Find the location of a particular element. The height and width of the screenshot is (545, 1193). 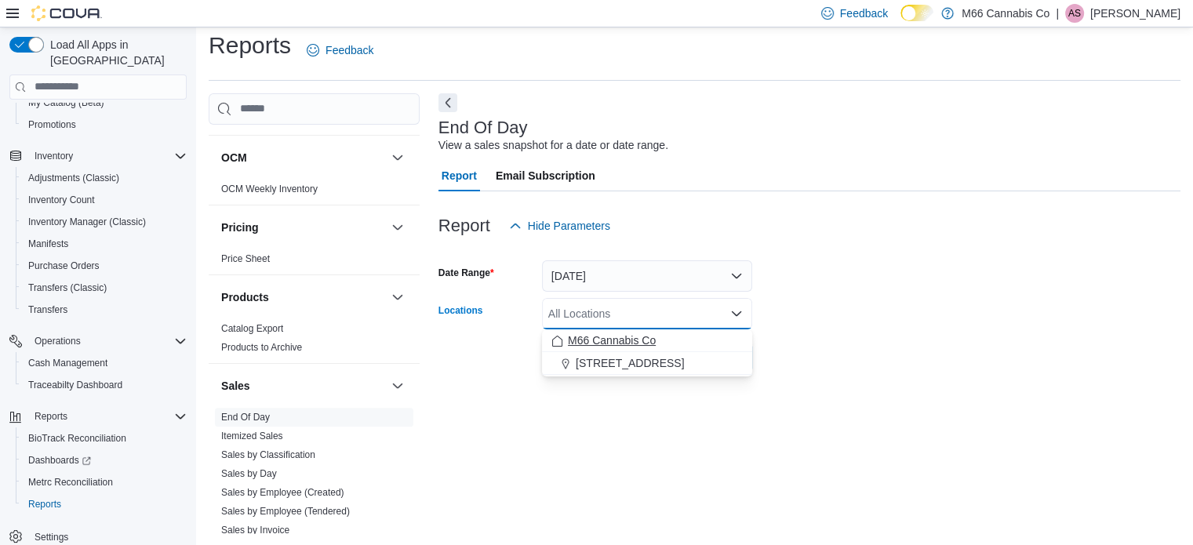

a: Sales by Day is located at coordinates (249, 474).